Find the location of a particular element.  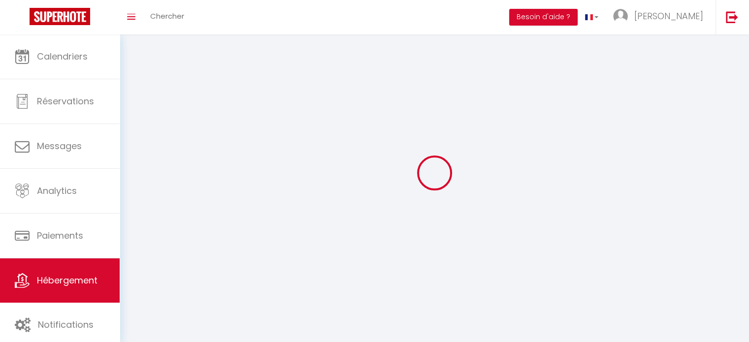

span: Paiements is located at coordinates (60, 236).